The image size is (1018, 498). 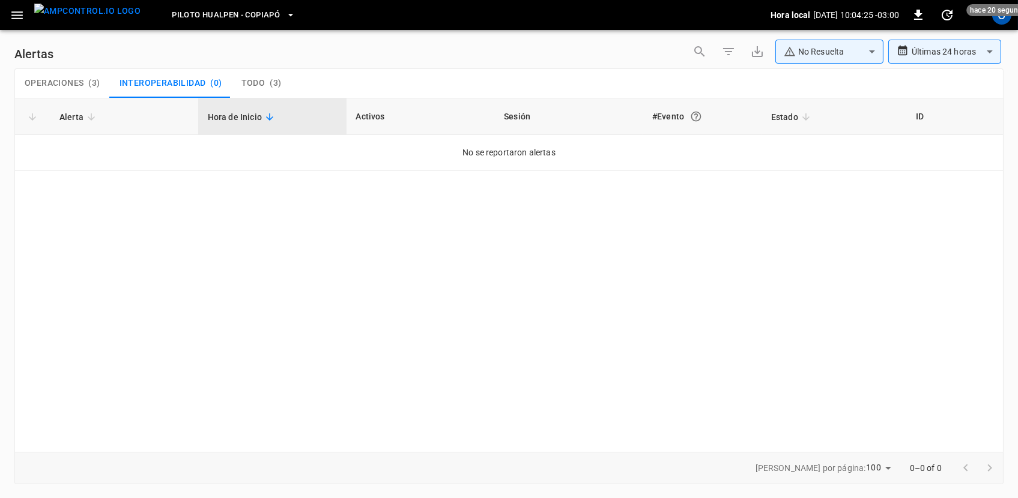 I want to click on h6: Alertas, so click(x=34, y=54).